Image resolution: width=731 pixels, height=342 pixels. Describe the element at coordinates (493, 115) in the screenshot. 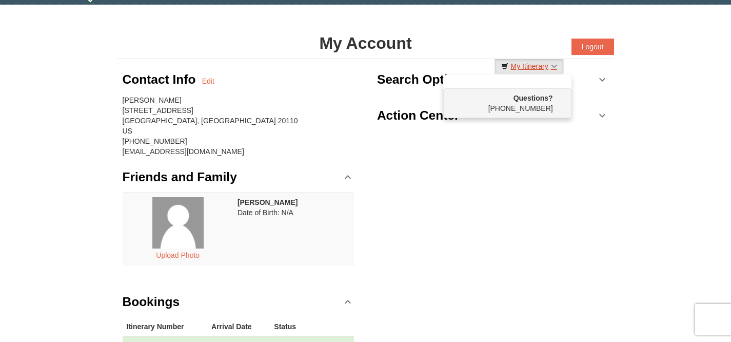

I see `a: Action Center` at that location.